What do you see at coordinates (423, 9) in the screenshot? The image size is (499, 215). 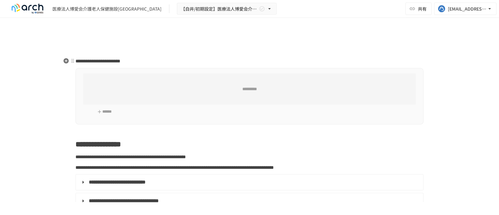 I see `span: 共有` at bounding box center [423, 9].